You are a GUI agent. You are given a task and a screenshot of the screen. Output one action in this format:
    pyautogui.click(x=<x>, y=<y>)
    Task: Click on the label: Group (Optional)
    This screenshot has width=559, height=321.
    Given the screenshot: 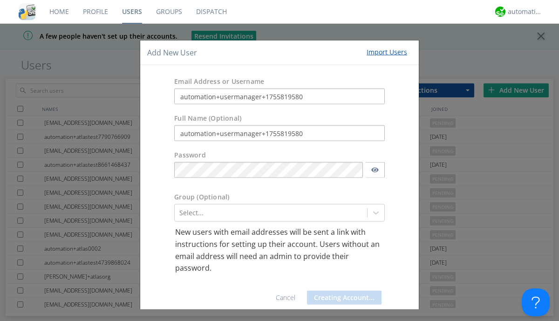 What is the action you would take?
    pyautogui.click(x=202, y=197)
    